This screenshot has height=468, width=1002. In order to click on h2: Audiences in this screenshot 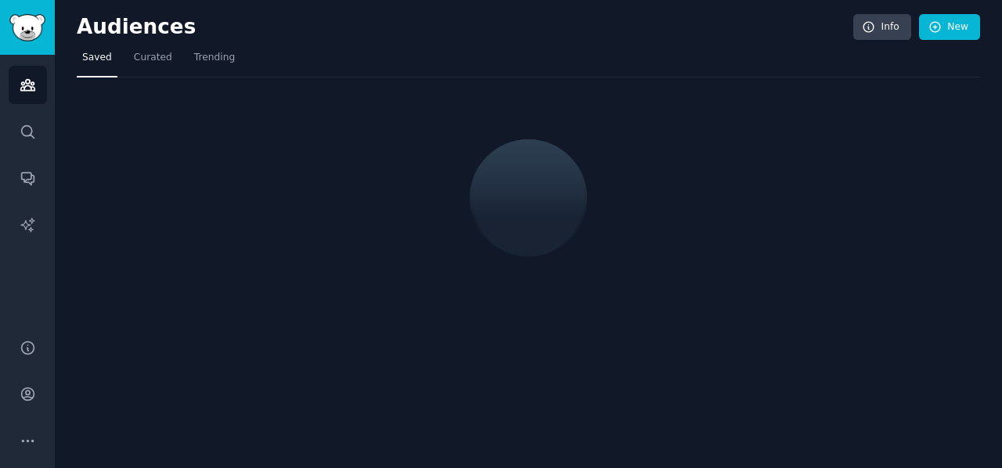, I will do `click(465, 27)`.